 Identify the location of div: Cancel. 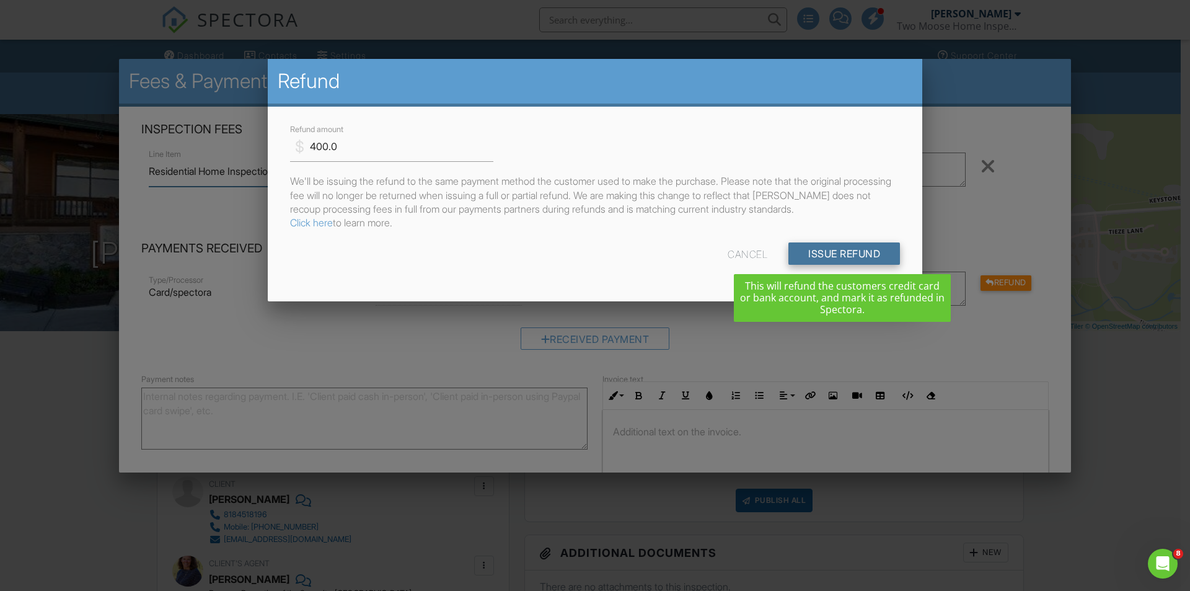
(747, 253).